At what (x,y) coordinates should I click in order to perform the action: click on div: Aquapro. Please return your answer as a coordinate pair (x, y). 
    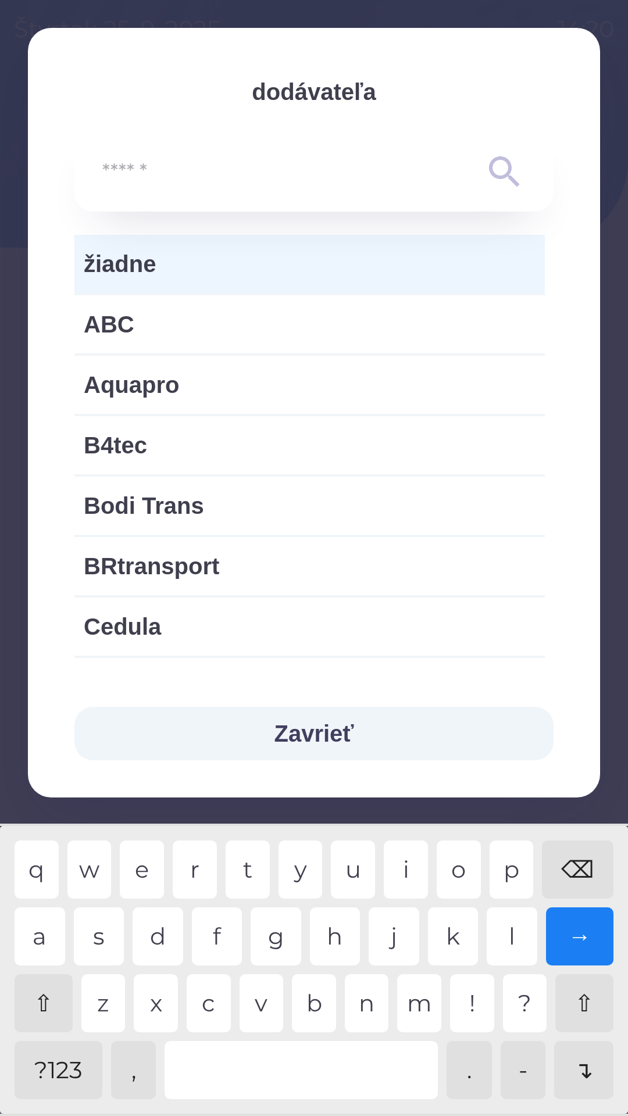
    Looking at the image, I should click on (309, 385).